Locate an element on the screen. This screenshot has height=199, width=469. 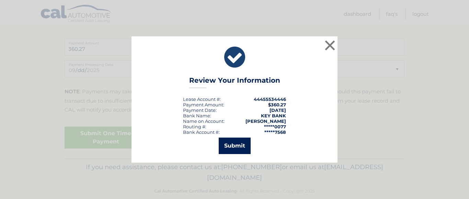
div: Name on Account: is located at coordinates (204, 121).